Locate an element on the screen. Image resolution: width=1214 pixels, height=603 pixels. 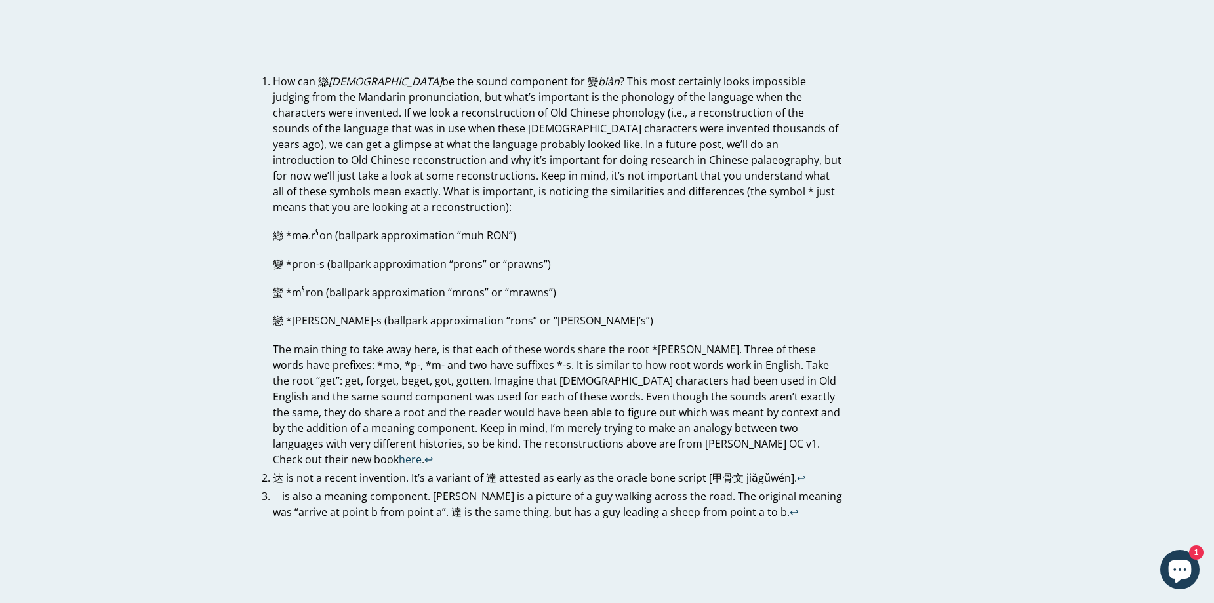
p: 䜌 *mə.r on (ballpark approximation “muh RON”) is located at coordinates (557, 235).